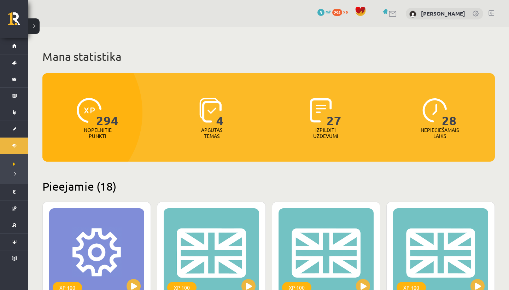 Image resolution: width=509 pixels, height=290 pixels. What do you see at coordinates (342, 12) in the screenshot?
I see `a: 294 xp` at bounding box center [342, 12].